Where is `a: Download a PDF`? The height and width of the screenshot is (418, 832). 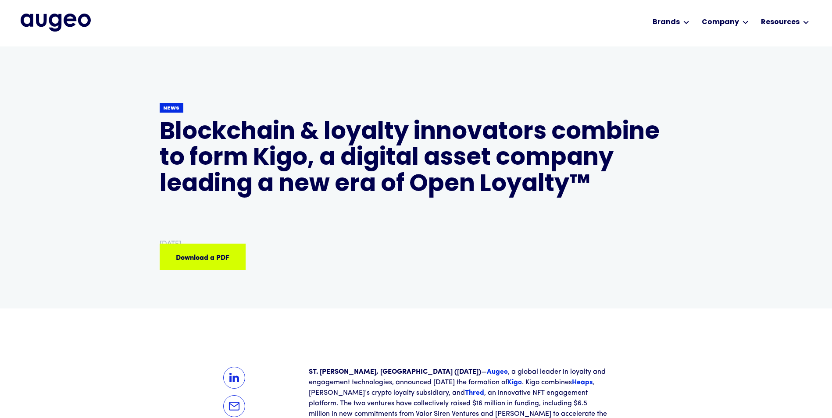 a: Download a PDF is located at coordinates (203, 257).